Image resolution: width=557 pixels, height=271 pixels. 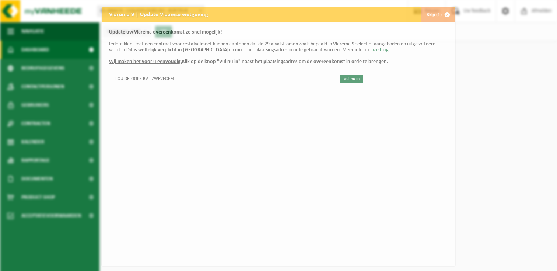 I want to click on a: Vul nu in, so click(x=351, y=79).